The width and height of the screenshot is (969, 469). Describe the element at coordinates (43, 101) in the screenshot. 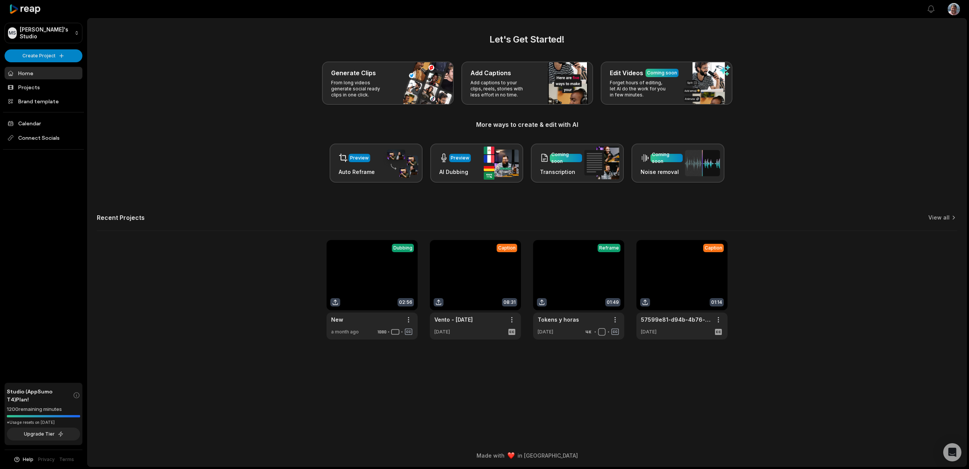

I see `a: Brand template` at that location.